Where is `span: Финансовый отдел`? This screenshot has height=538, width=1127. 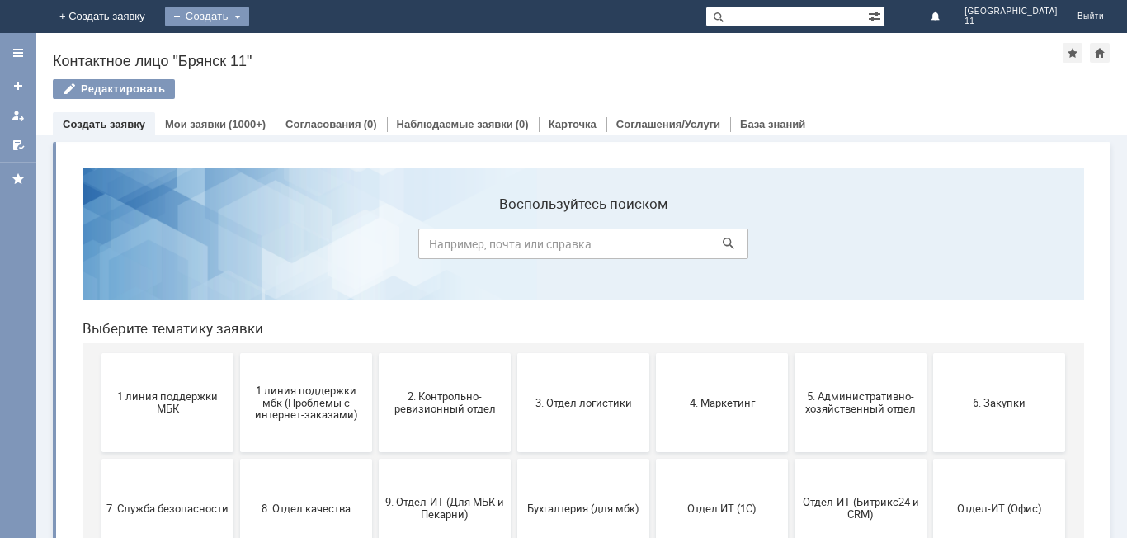 span: Финансовый отдел is located at coordinates (98, 458).